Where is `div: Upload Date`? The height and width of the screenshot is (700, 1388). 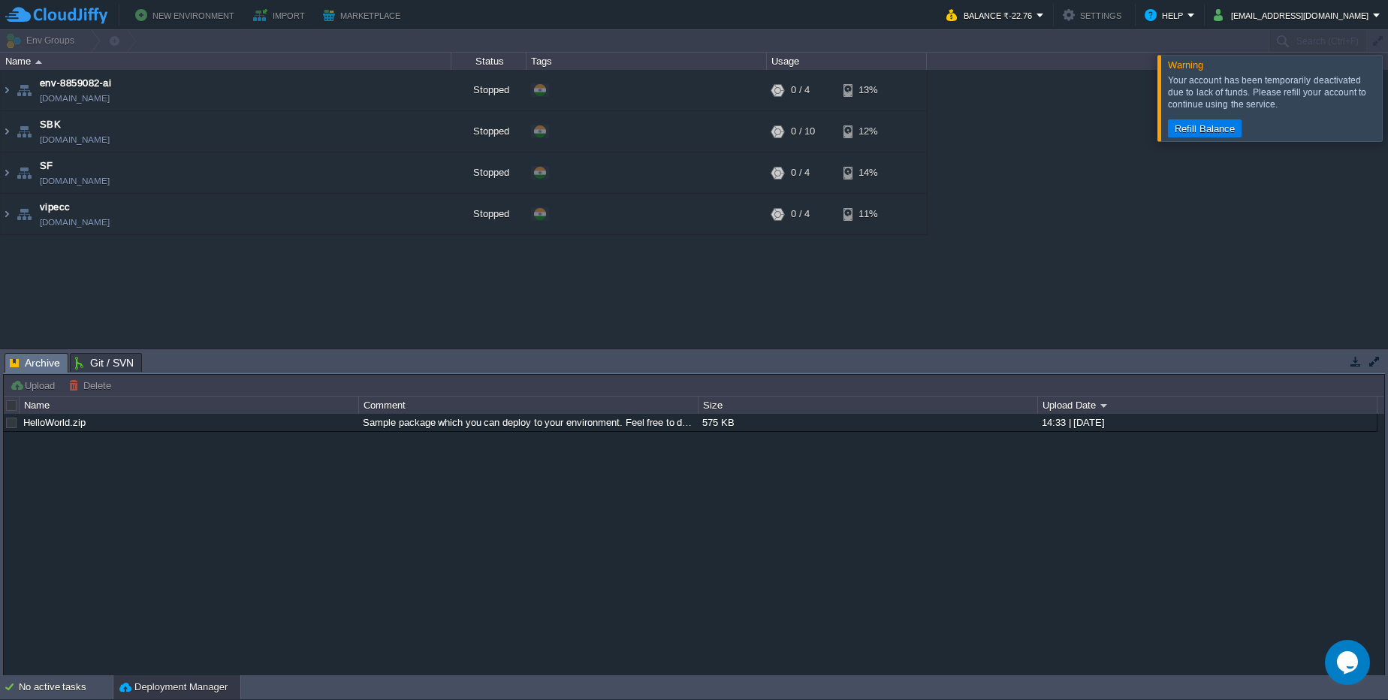 div: Upload Date is located at coordinates (1208, 405).